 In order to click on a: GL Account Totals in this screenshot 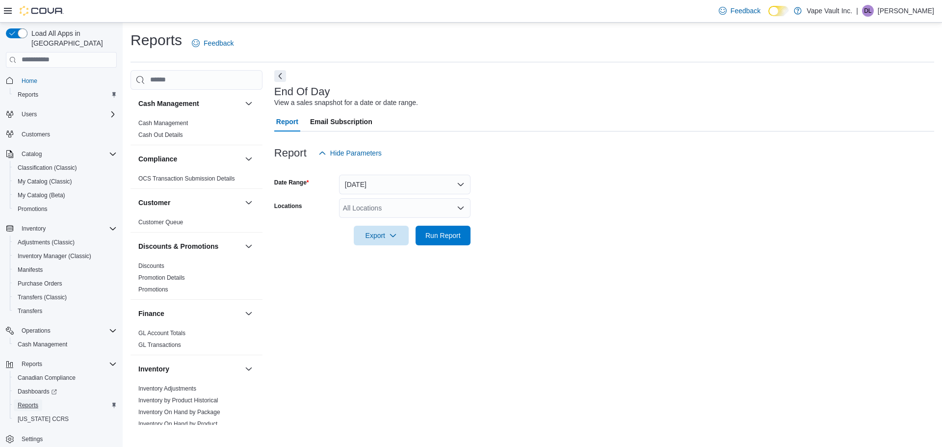, I will do `click(162, 333)`.